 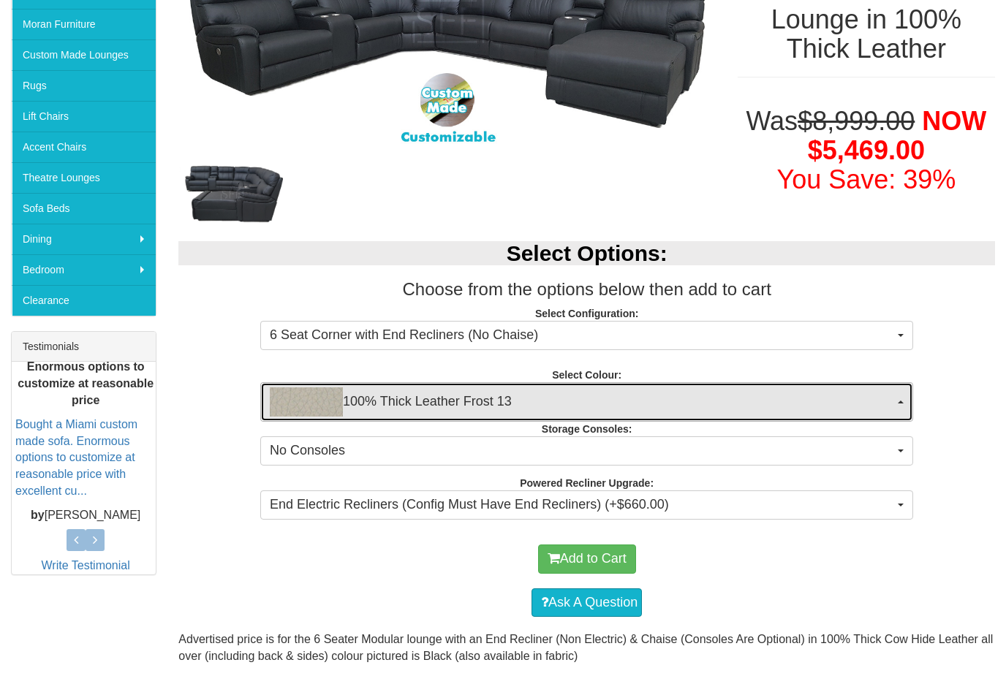 I want to click on span: No Consoles, so click(x=582, y=451).